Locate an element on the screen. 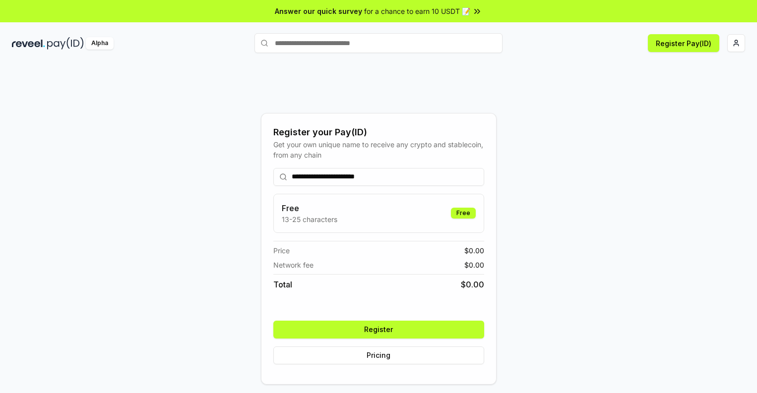 Image resolution: width=757 pixels, height=393 pixels. h3: Free is located at coordinates (310, 208).